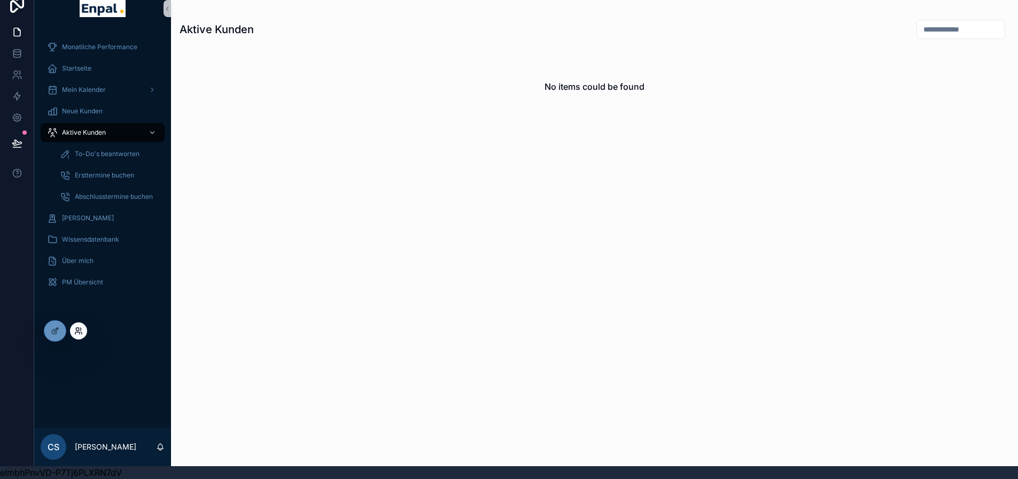  Describe the element at coordinates (114, 197) in the screenshot. I see `span: Abschlusstermine buchen` at that location.